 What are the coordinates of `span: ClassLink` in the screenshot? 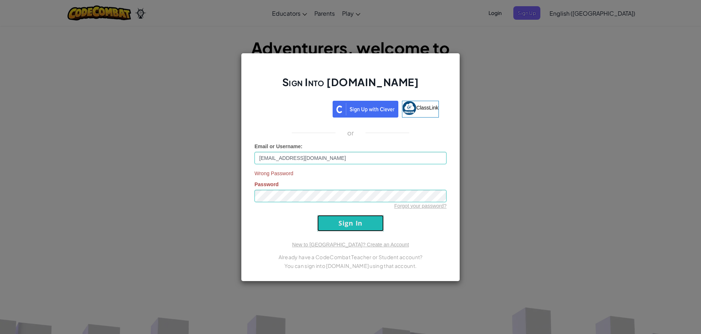 It's located at (427, 107).